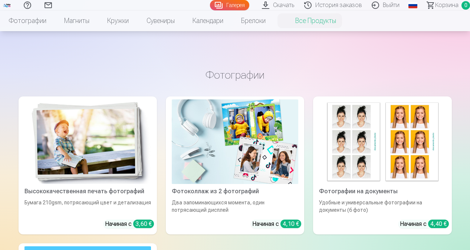 Image resolution: width=470 pixels, height=250 pixels. I want to click on h3: Фотографии, so click(235, 75).